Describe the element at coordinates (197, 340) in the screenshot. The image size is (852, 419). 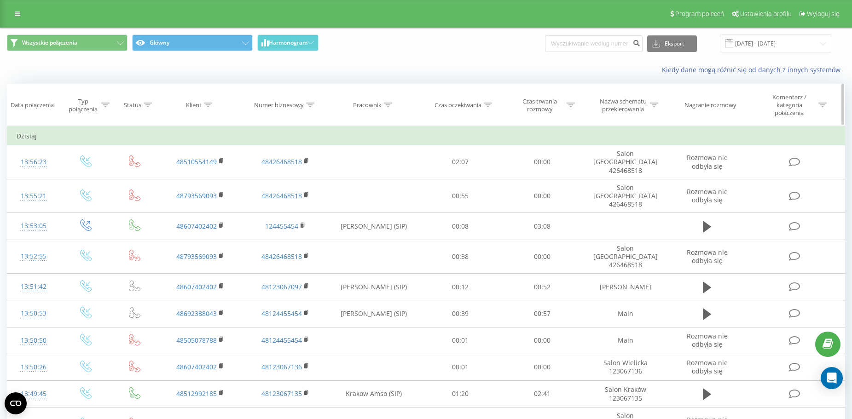
I see `a: 48505078788` at that location.